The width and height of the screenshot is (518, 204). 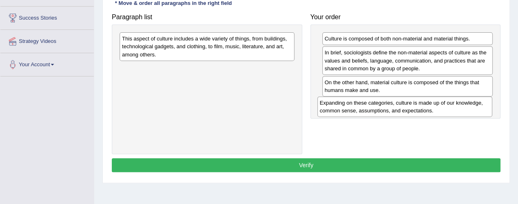 I want to click on a: Success Stories, so click(x=47, y=17).